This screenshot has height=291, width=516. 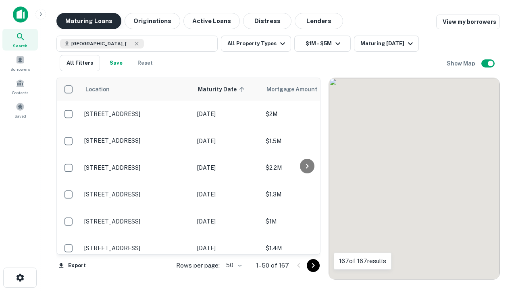 What do you see at coordinates (20, 40) in the screenshot?
I see `a: Search` at bounding box center [20, 40].